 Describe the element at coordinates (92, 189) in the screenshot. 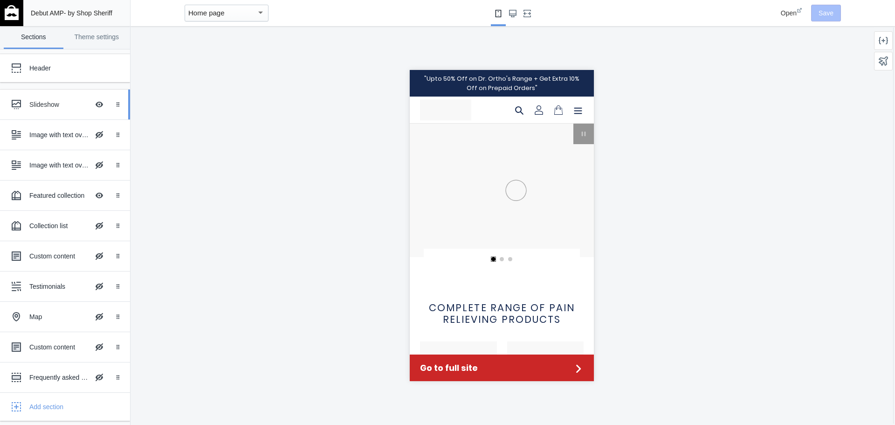

I see `a: Select slide 2` at that location.